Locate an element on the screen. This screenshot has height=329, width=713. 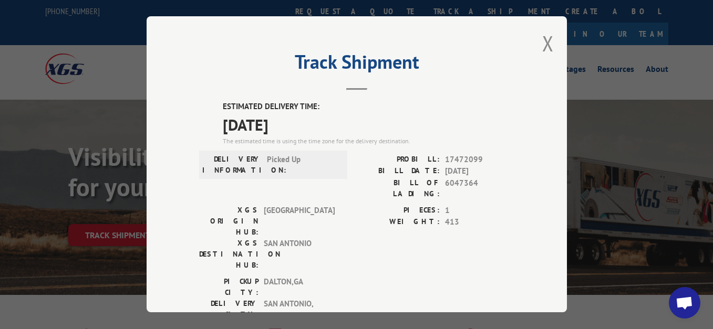
div: Open chat is located at coordinates (684, 303).